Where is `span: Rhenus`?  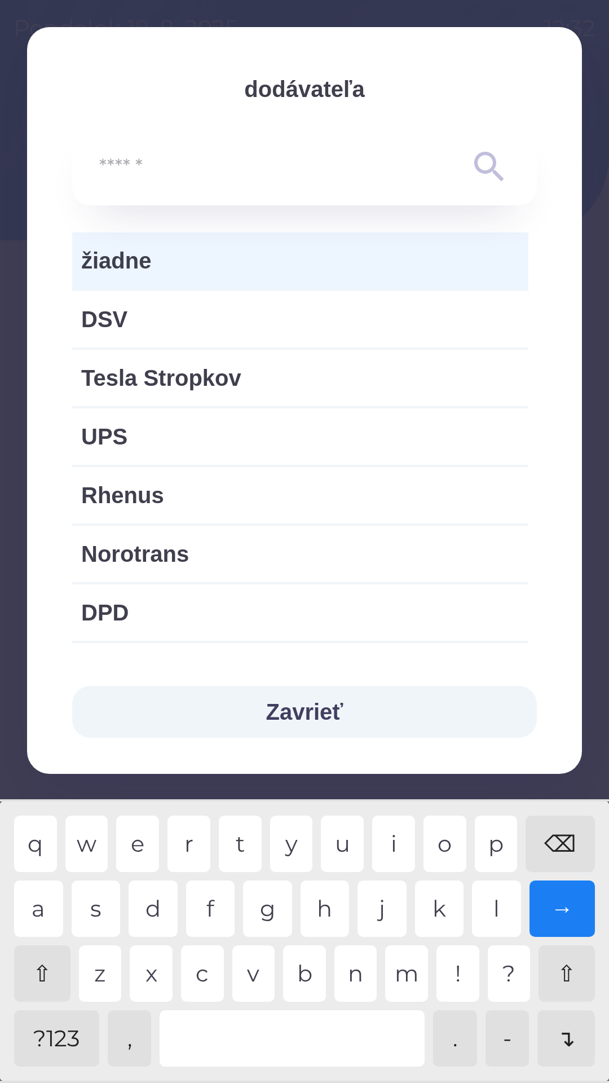
span: Rhenus is located at coordinates (300, 495).